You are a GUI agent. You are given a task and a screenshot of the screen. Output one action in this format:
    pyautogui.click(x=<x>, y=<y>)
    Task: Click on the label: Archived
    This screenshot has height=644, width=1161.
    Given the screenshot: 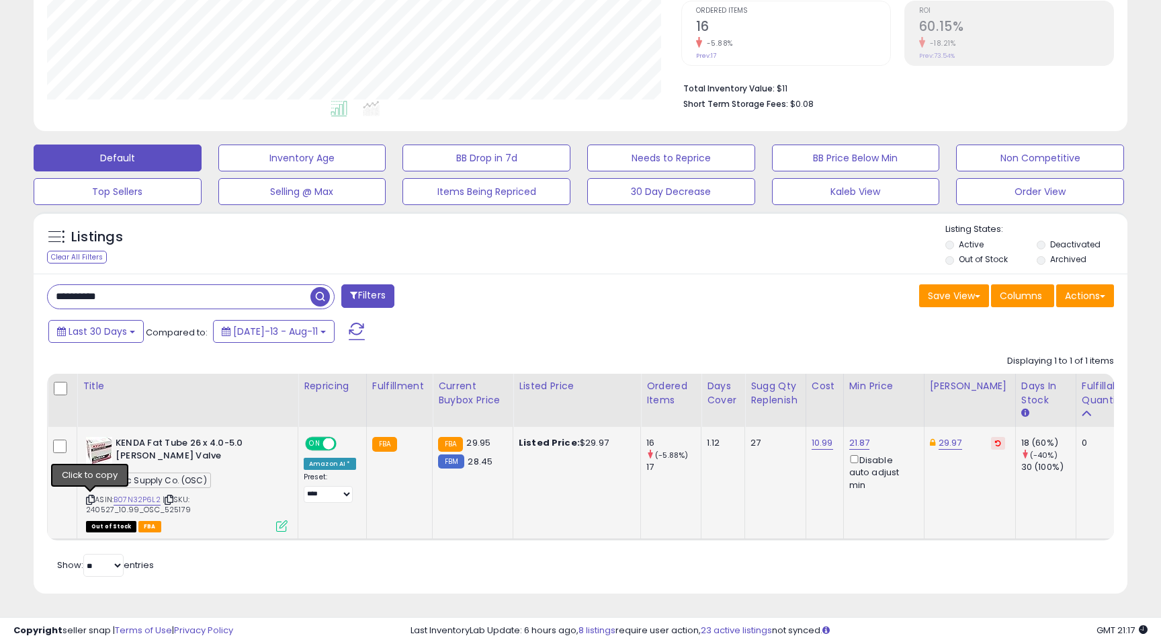 What is the action you would take?
    pyautogui.click(x=1069, y=259)
    